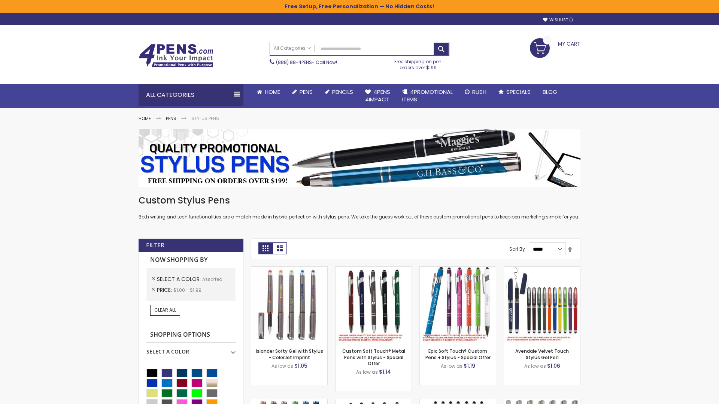 This screenshot has width=719, height=404. I want to click on div: Select A Color, so click(191, 349).